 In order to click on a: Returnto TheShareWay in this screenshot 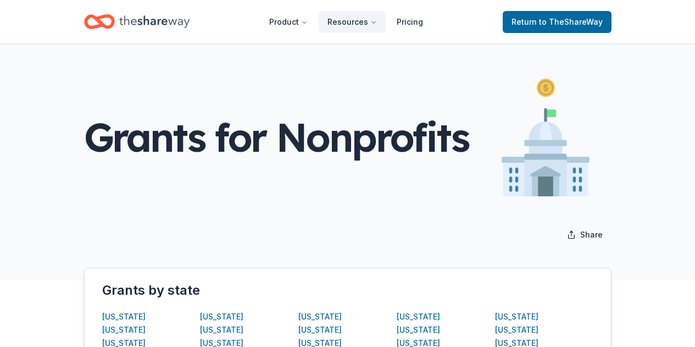, I will do `click(557, 22)`.